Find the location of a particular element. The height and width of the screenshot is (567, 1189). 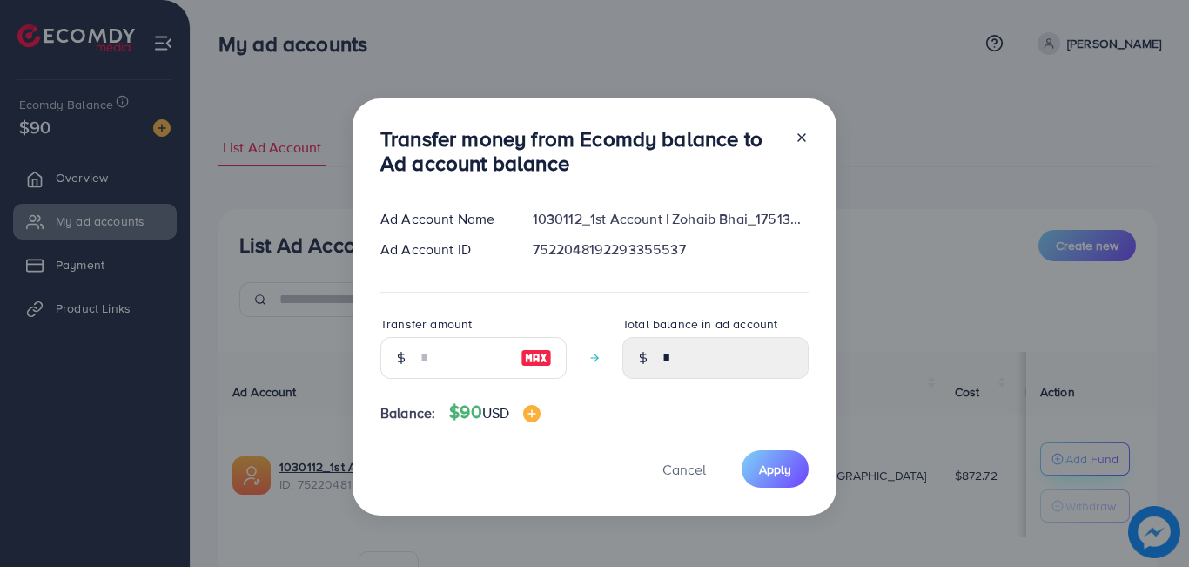

span: Balance: is located at coordinates (408, 413).